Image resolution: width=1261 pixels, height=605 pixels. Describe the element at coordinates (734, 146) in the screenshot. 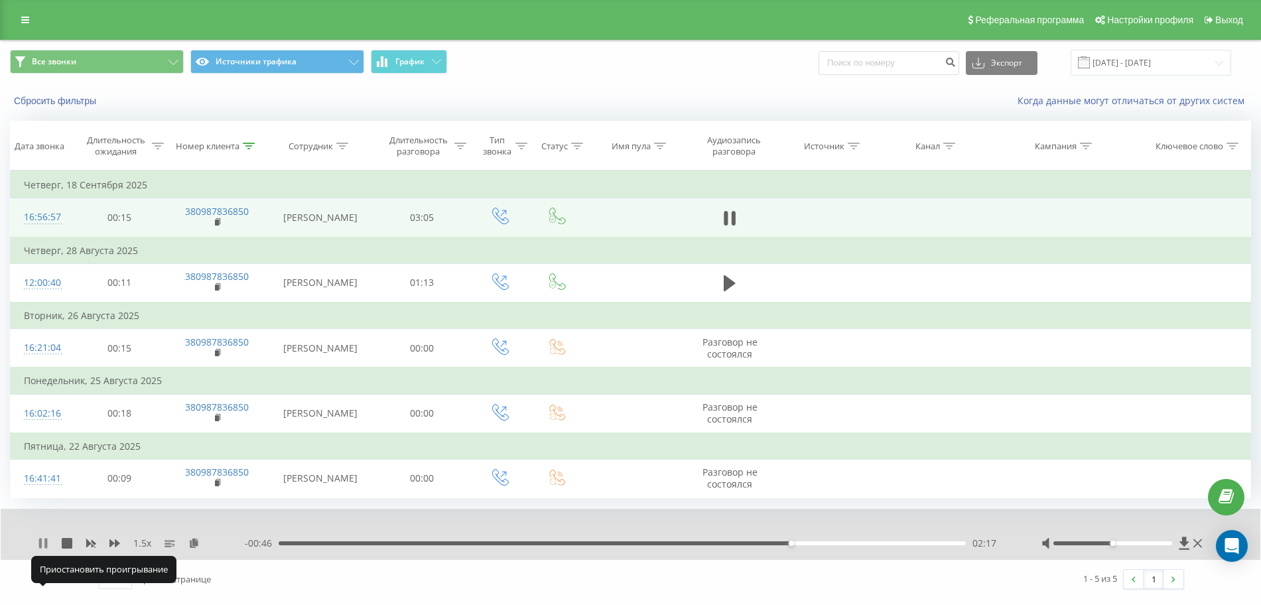

I see `div: Аудиозапись разговора` at that location.